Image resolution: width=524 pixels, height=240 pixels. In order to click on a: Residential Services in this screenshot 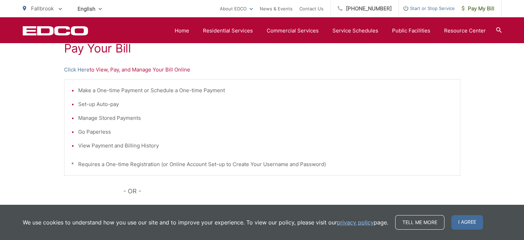, I will do `click(228, 31)`.